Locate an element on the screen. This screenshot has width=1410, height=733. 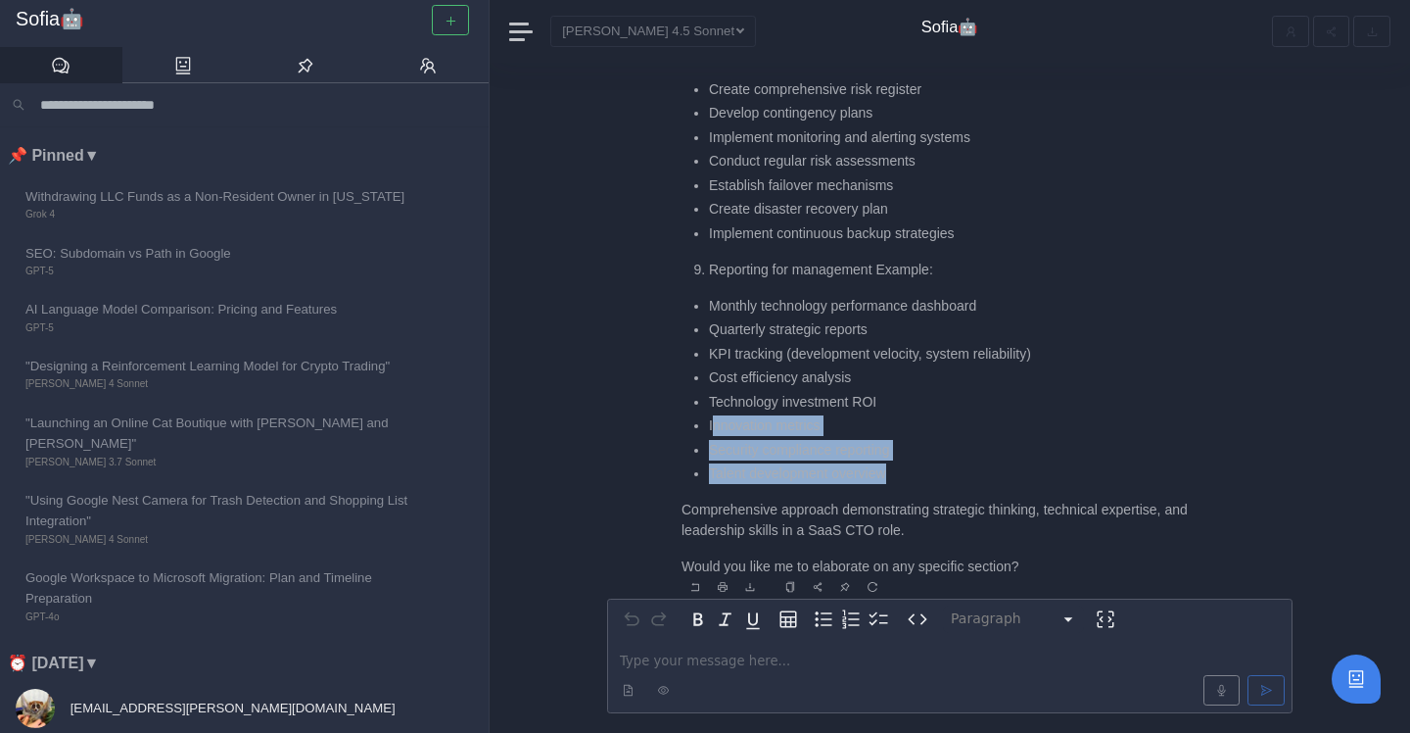
a: Sofia🤖 is located at coordinates (244, 20).